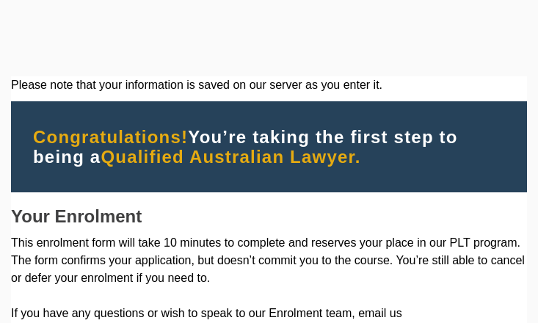 This screenshot has height=323, width=538. I want to click on h2: Your Enrolment, so click(269, 217).